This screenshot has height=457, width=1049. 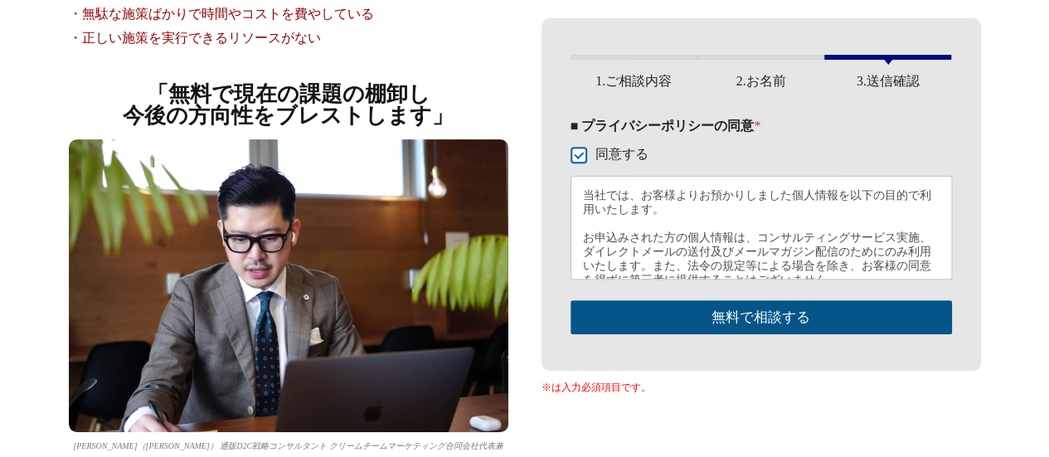 I want to click on h5: 「無料で現在の課題の棚卸し 今後の方向性をブレストします」, so click(x=288, y=105).